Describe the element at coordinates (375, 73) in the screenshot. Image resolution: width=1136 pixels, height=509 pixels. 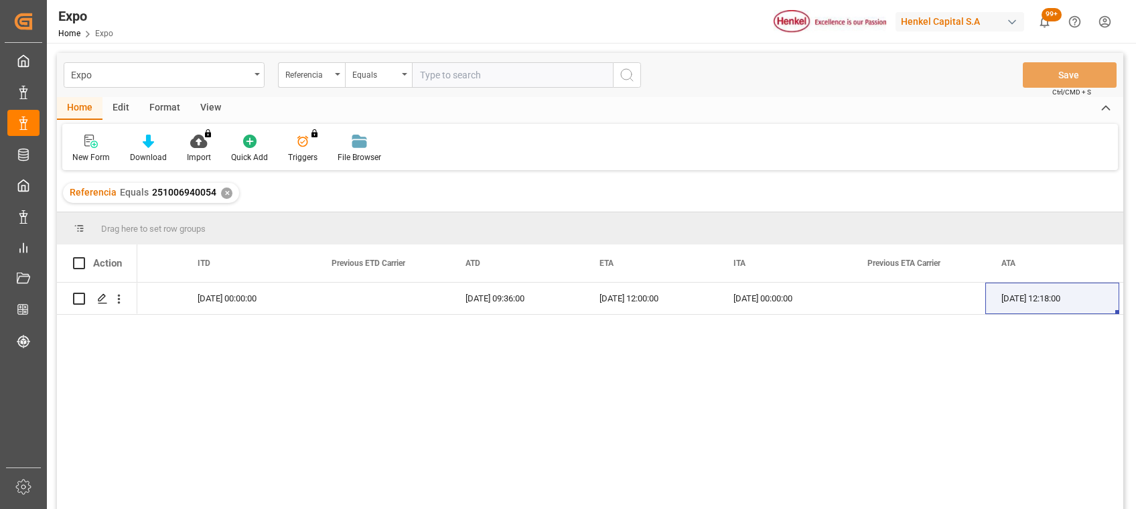
I see `div: Equals` at that location.